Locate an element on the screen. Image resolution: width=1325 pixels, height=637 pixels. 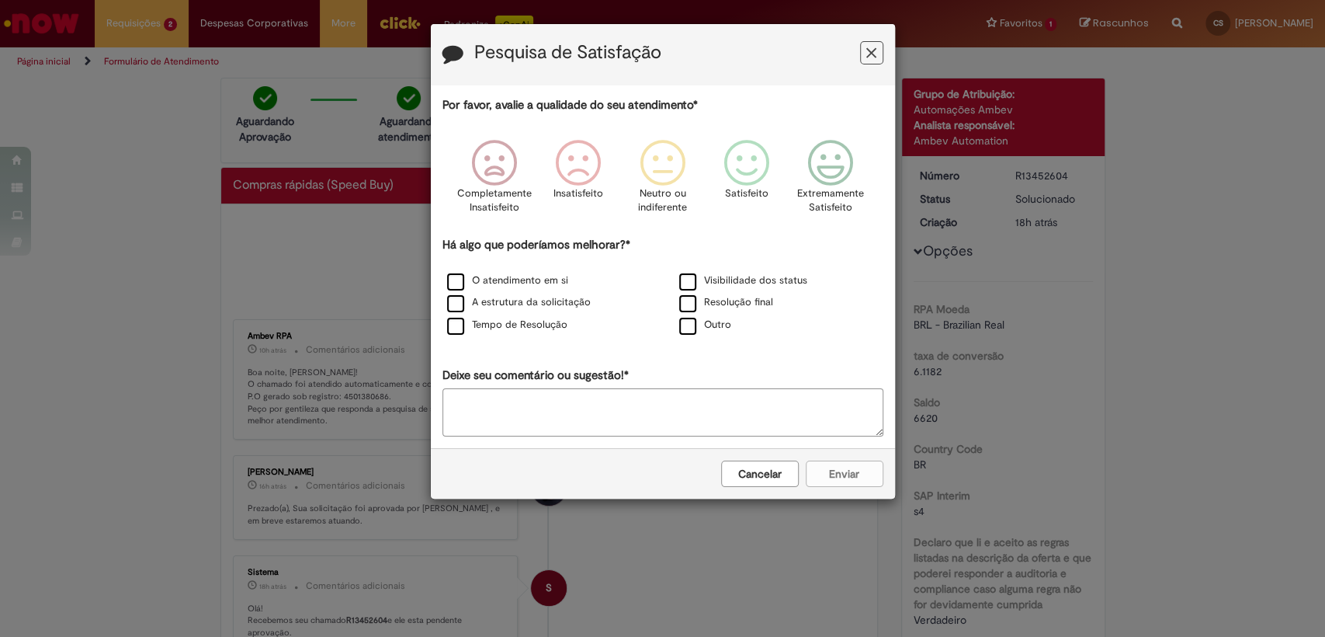
p: Completamente Insatisfeito is located at coordinates (494, 200).